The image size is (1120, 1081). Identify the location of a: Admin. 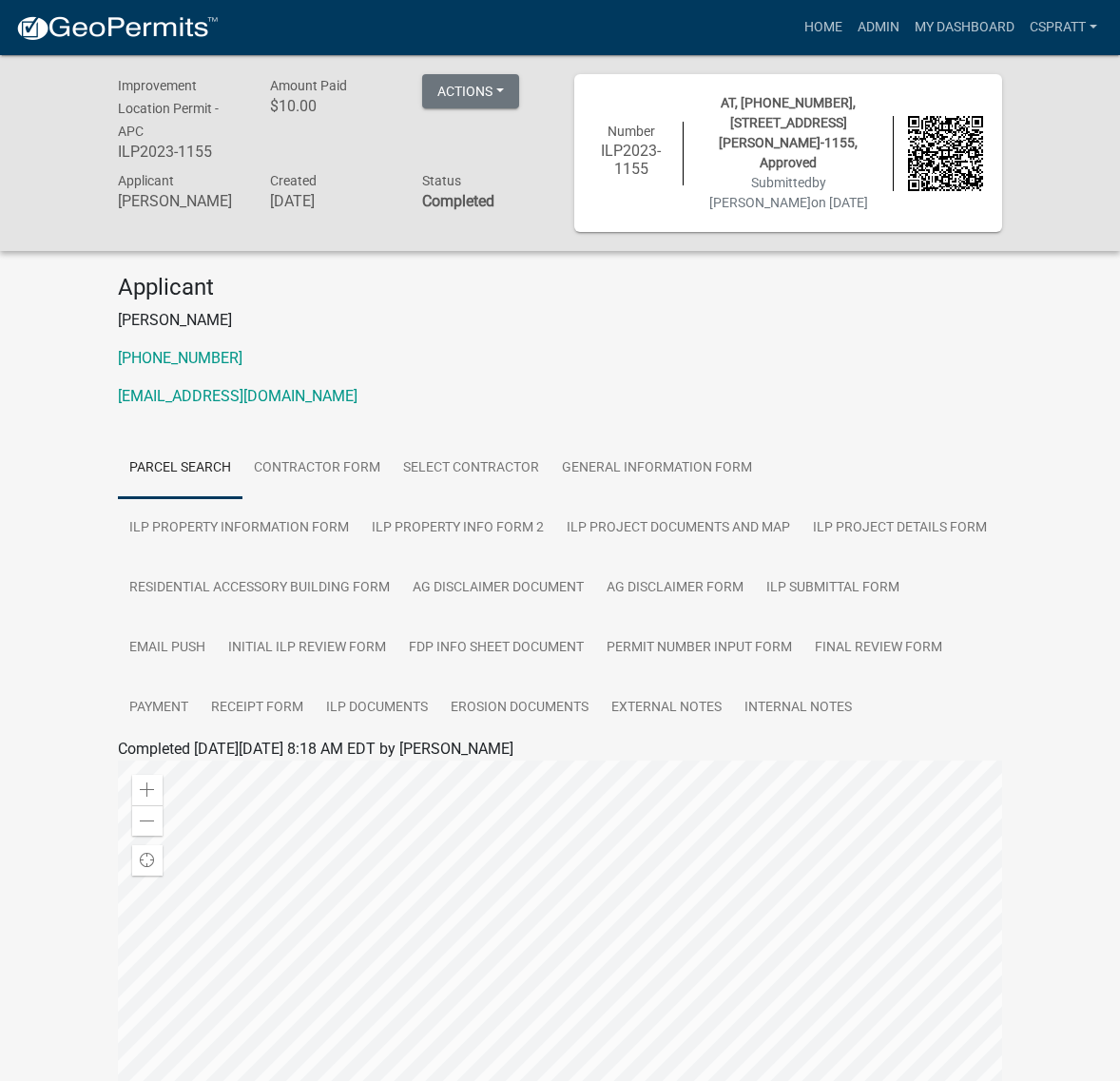
(879, 28).